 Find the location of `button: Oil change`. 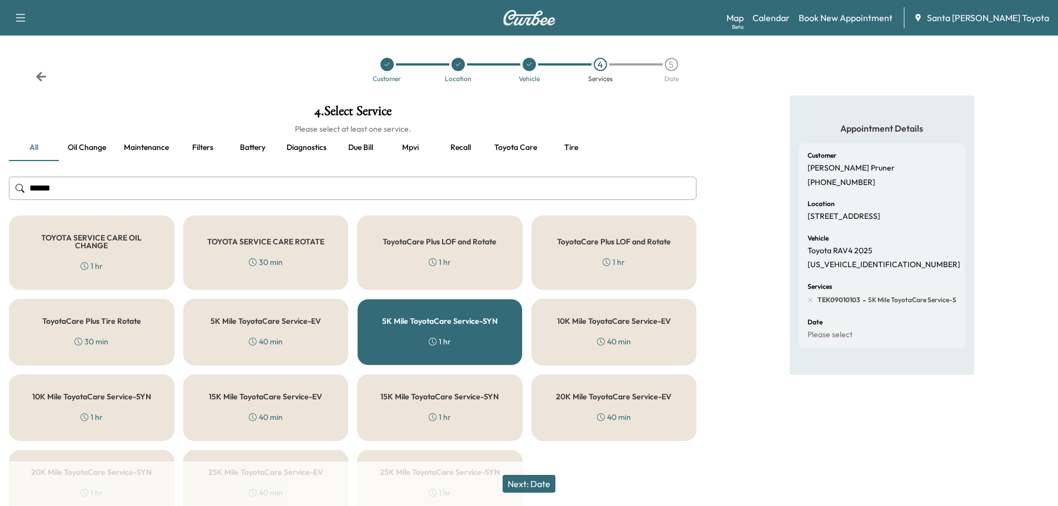

button: Oil change is located at coordinates (87, 148).